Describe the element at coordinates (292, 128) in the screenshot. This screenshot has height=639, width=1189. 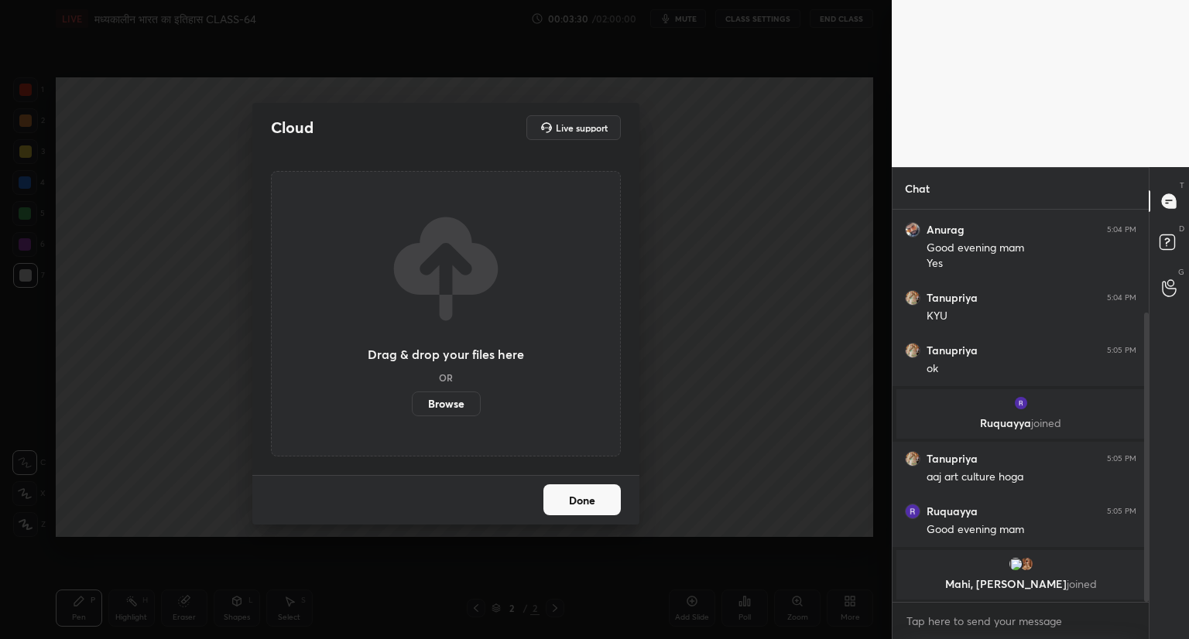
I see `h2: Cloud` at that location.